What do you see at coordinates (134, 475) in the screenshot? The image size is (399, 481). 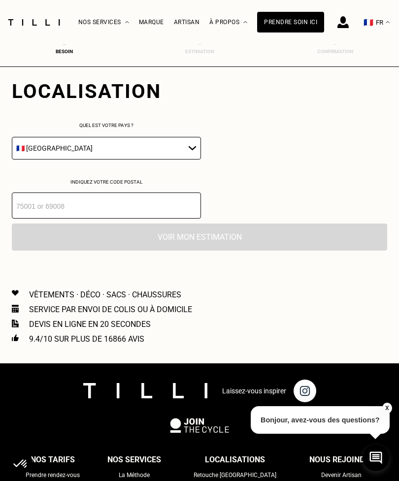 I see `div: La Méthode` at bounding box center [134, 475].